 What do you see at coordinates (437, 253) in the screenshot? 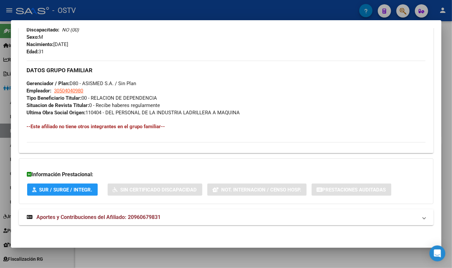
I see `div: Open Intercom Messenger` at bounding box center [437, 253].